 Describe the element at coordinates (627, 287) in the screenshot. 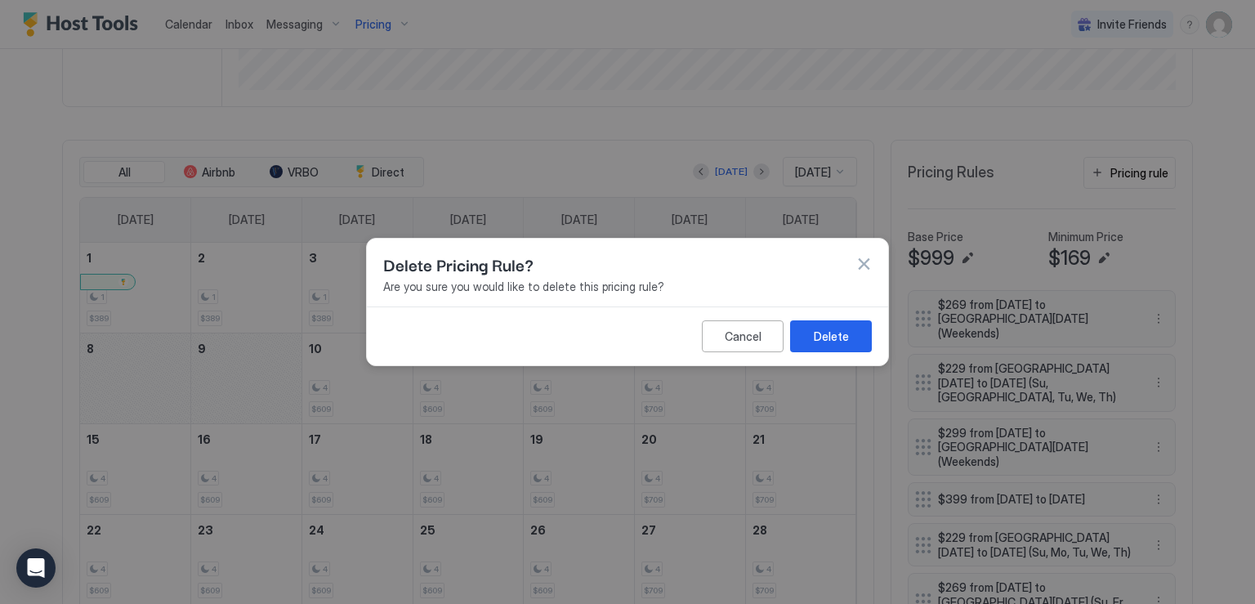

I see `span: Are you sure you would like to delete this pricing rule?` at that location.